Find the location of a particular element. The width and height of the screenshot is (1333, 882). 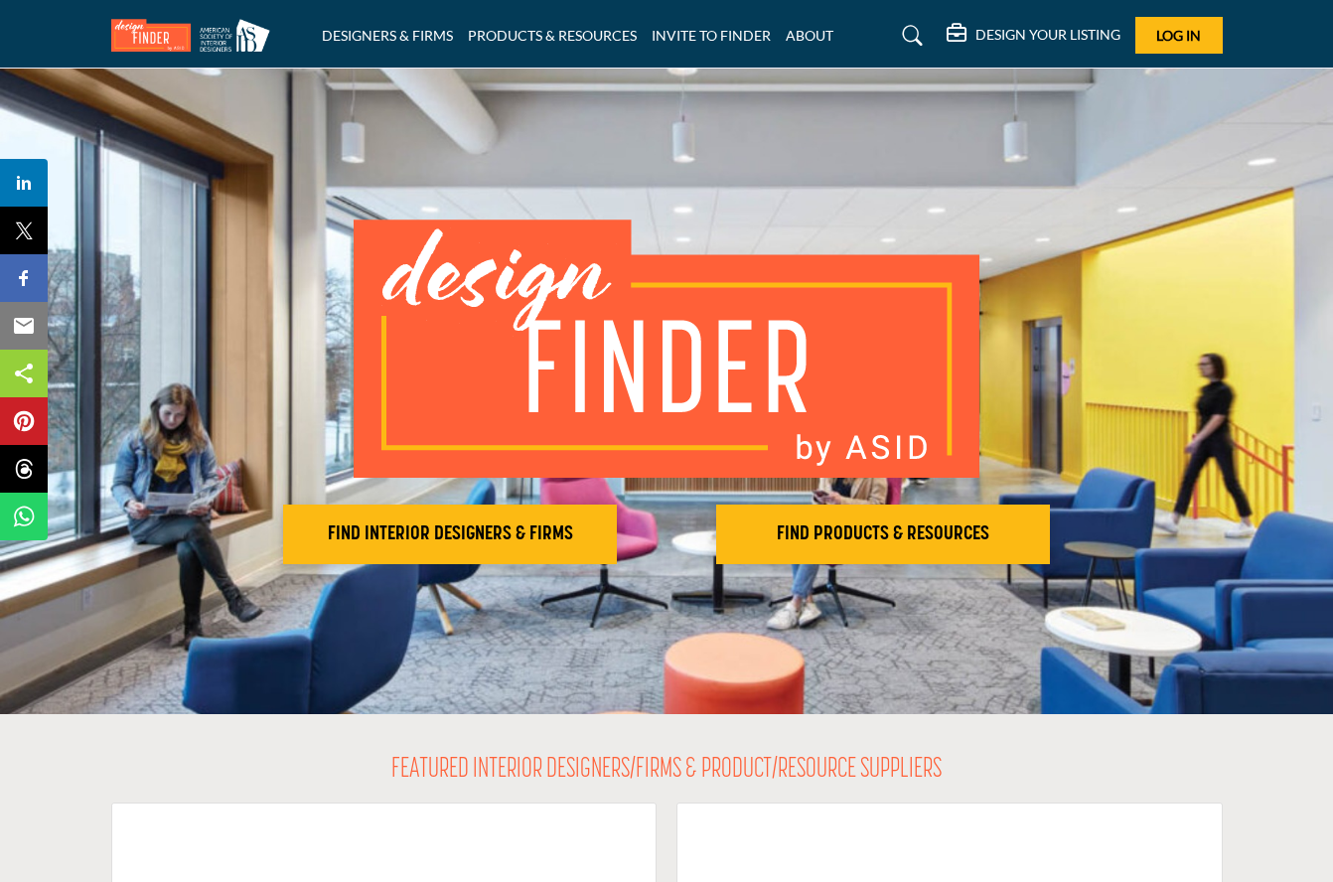

button: FIND PRODUCTS & RESOURCES is located at coordinates (883, 535).